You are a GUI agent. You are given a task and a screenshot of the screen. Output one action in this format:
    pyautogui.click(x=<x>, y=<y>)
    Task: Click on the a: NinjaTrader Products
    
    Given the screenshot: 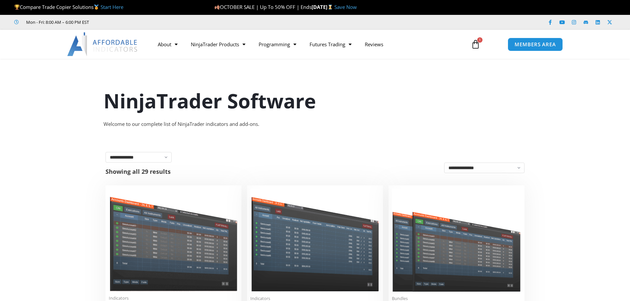 What is the action you would take?
    pyautogui.click(x=218, y=44)
    